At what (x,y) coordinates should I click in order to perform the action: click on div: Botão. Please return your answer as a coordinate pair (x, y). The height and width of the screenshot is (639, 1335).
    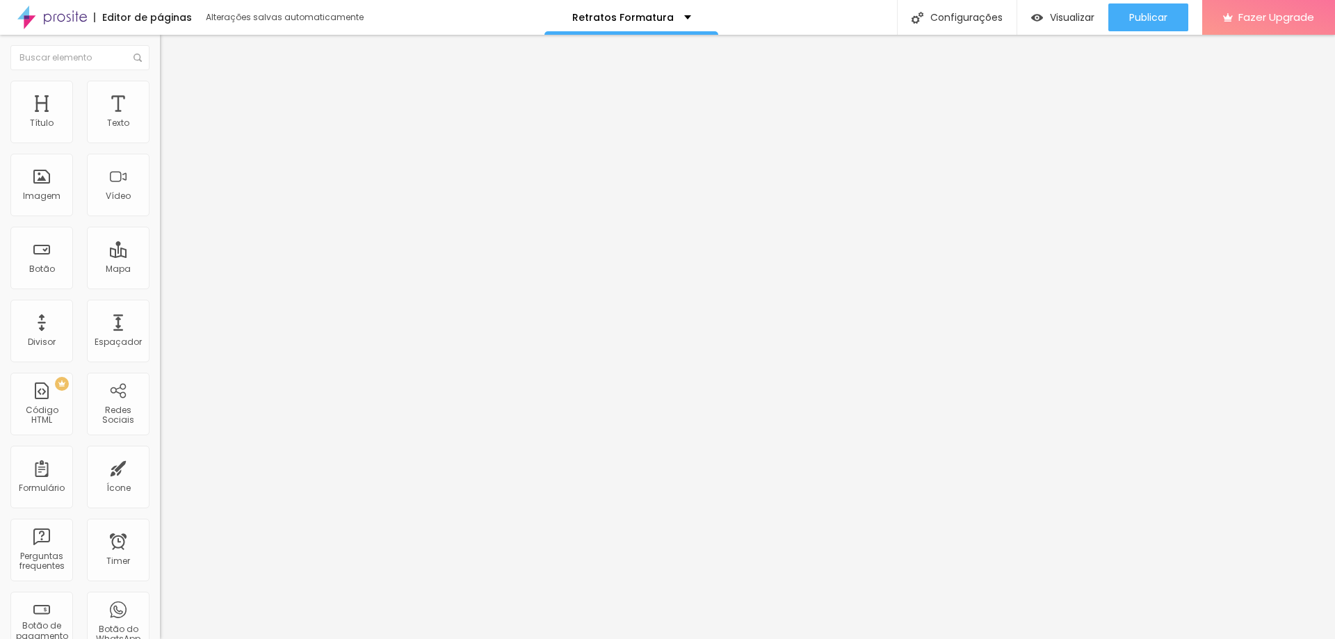
    Looking at the image, I should click on (42, 269).